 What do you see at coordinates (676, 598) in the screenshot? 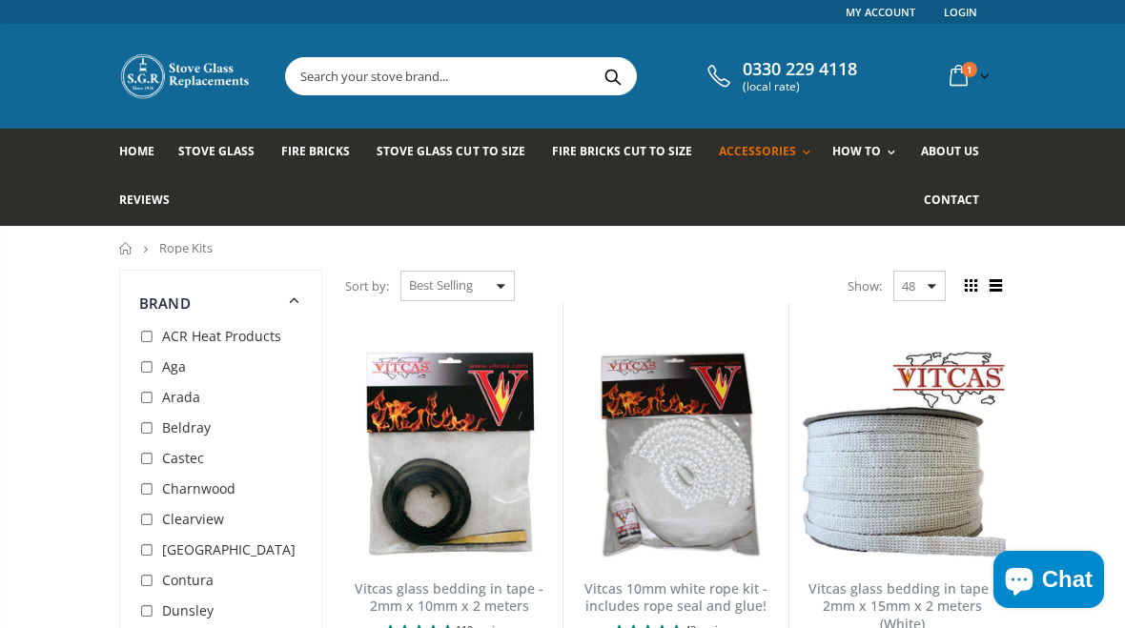
I see `a: Vitcas 10mm white rope kit - includes rope seal and glue!` at bounding box center [676, 598].